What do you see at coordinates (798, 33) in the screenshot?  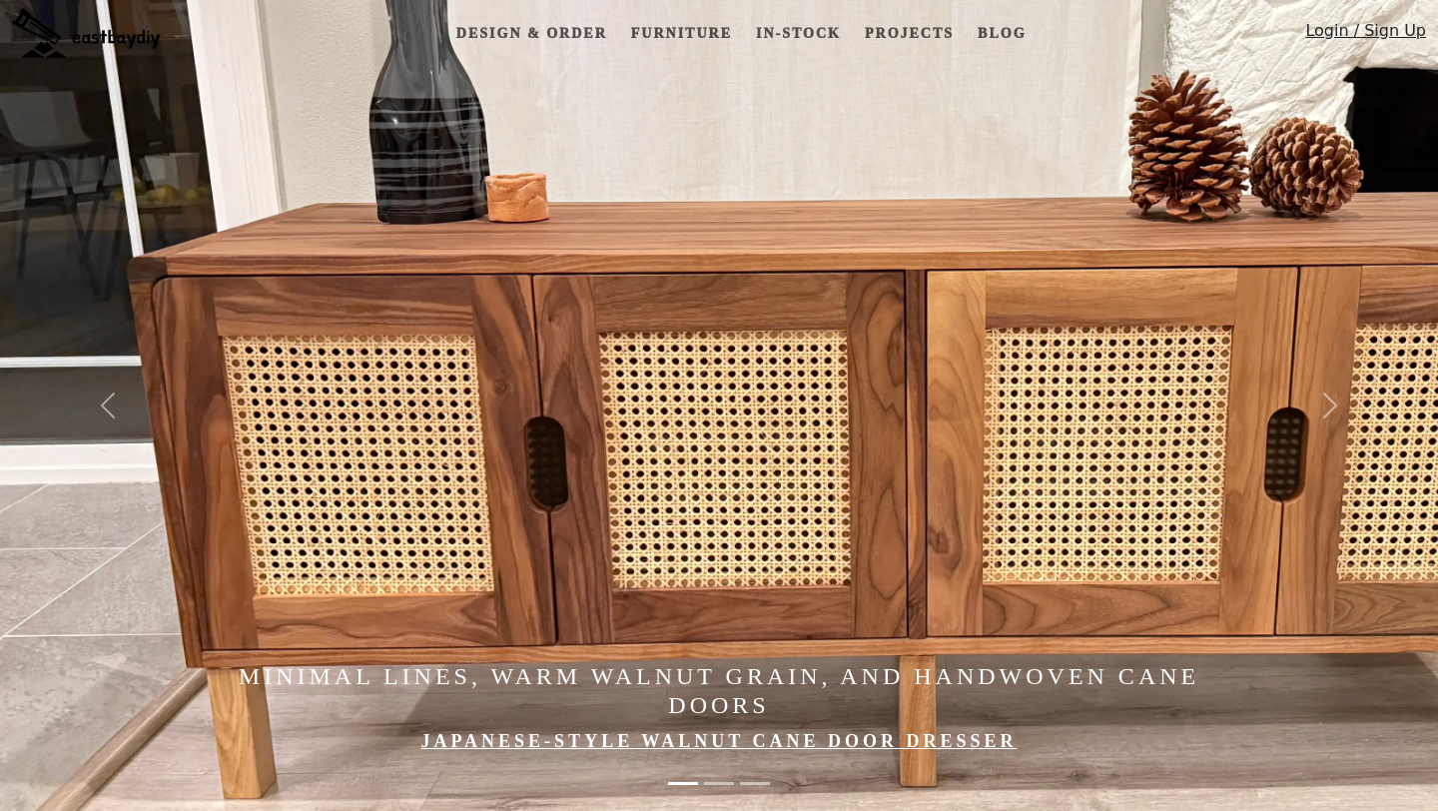 I see `a: In-stock` at bounding box center [798, 33].